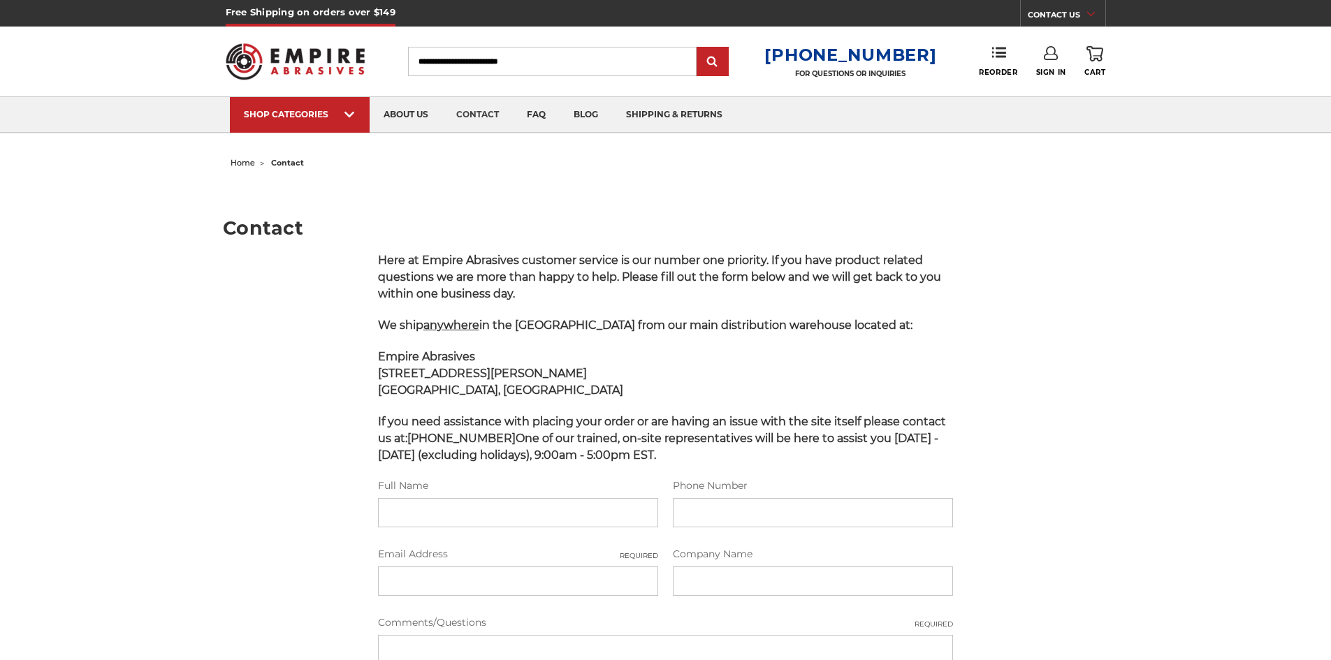 This screenshot has width=1331, height=660. What do you see at coordinates (287, 163) in the screenshot?
I see `span: contact` at bounding box center [287, 163].